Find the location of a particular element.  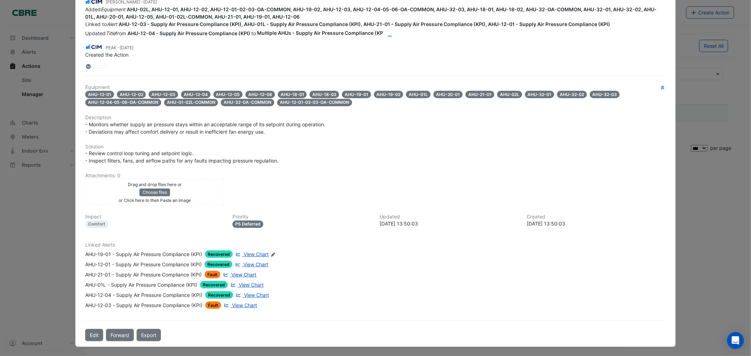

span: - Review control loop tuning and setpoint logic. - Inspect filters, fans, and airflow paths for a... is located at coordinates (182, 157).